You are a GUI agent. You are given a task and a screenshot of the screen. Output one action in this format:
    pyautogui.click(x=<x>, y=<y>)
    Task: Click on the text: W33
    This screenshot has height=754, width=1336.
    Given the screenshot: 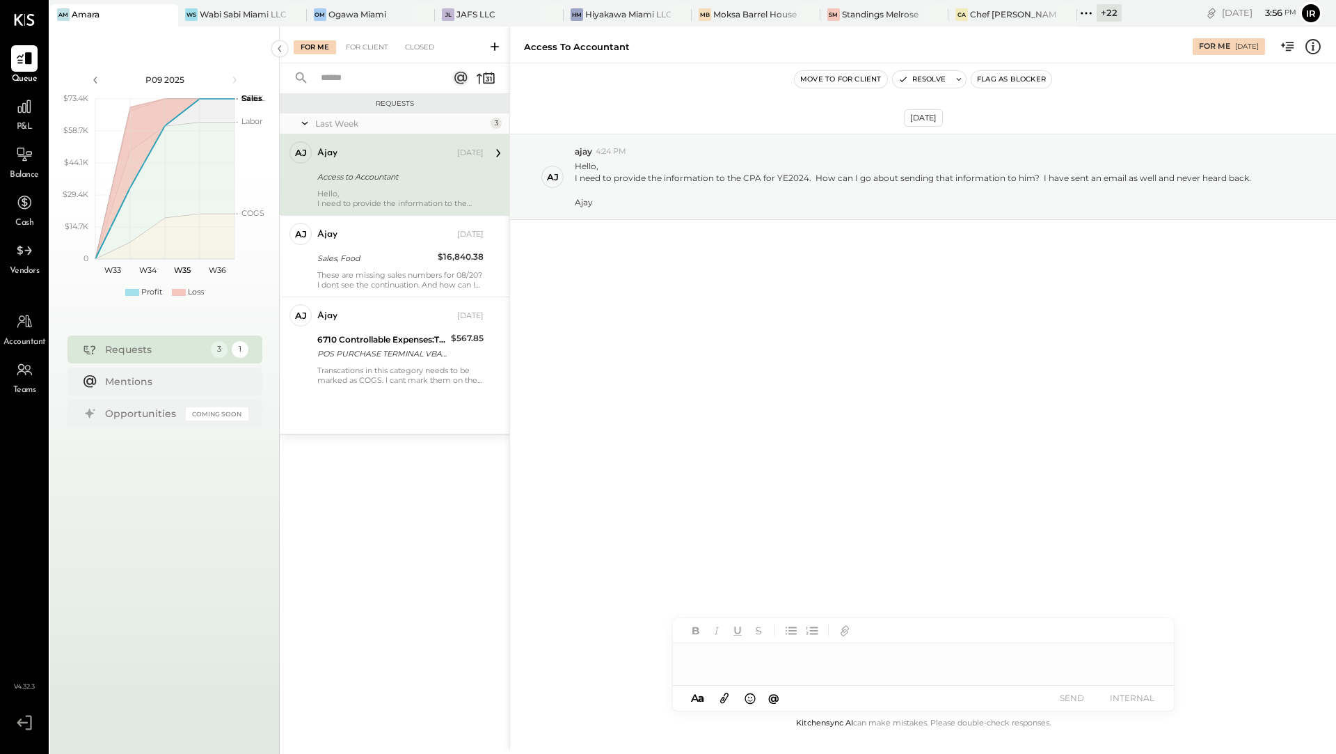 What is the action you would take?
    pyautogui.click(x=113, y=270)
    